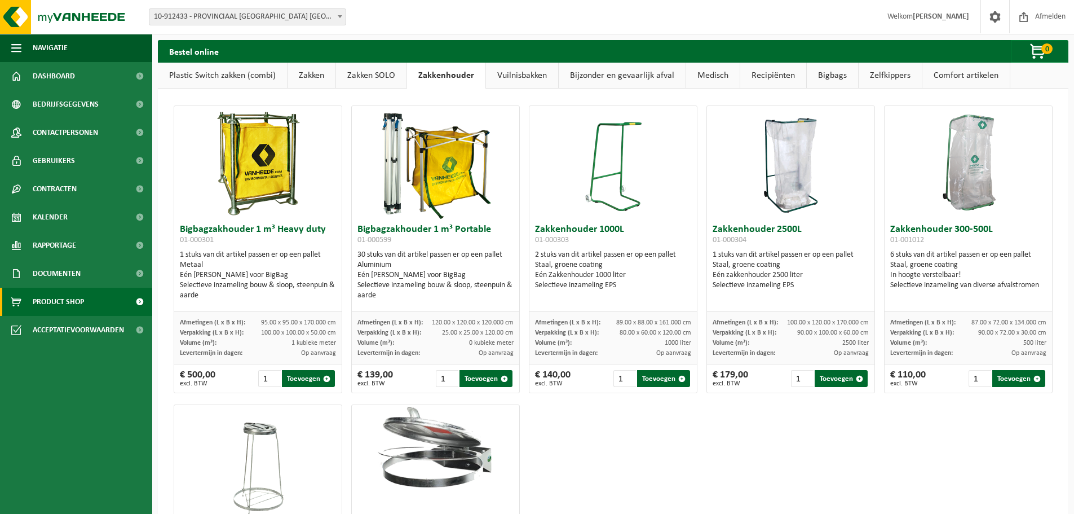 The height and width of the screenshot is (514, 1074). What do you see at coordinates (54, 161) in the screenshot?
I see `span: Gebruikers` at bounding box center [54, 161].